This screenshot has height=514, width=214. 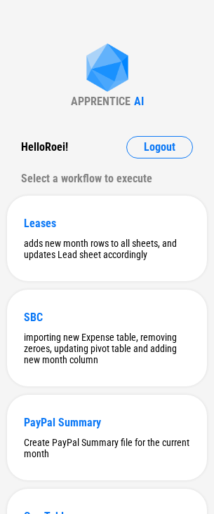 What do you see at coordinates (159, 147) in the screenshot?
I see `span: Logout` at bounding box center [159, 147].